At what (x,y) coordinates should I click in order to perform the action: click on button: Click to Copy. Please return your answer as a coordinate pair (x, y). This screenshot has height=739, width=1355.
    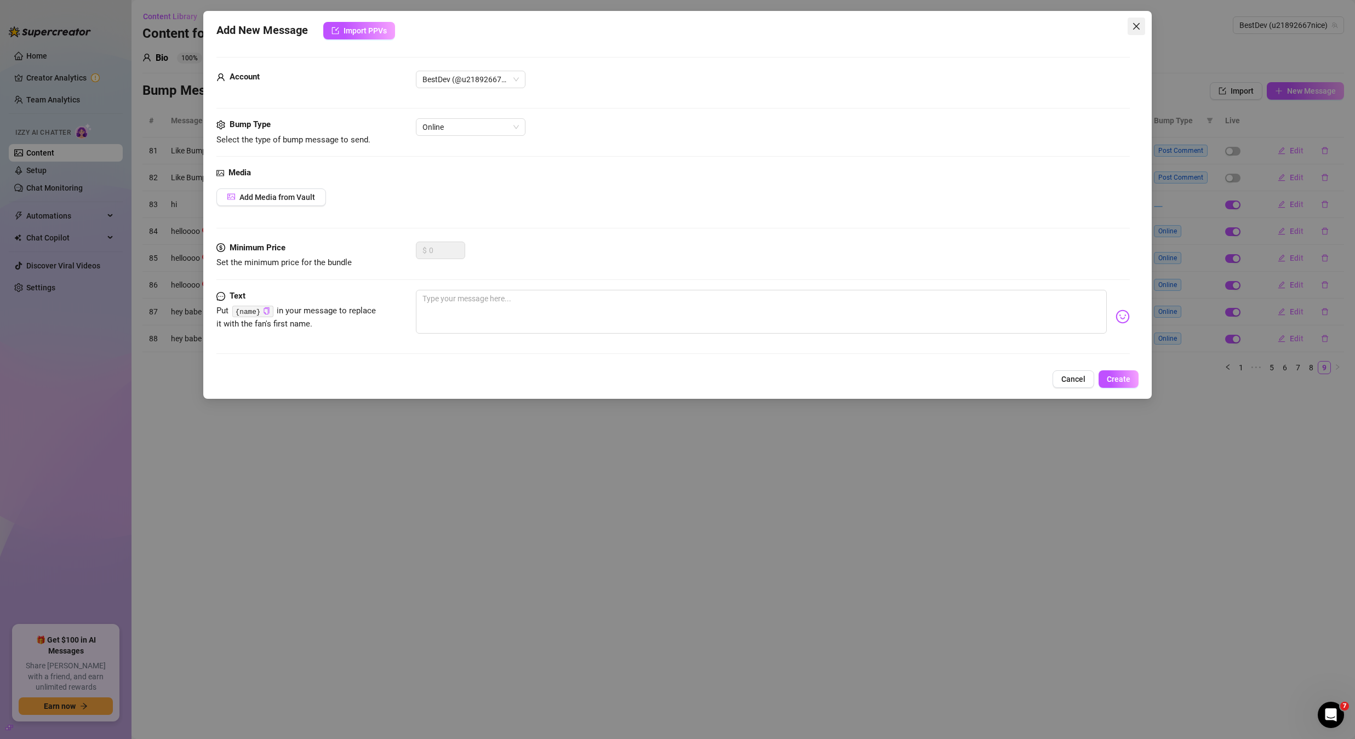
    Looking at the image, I should click on (266, 311).